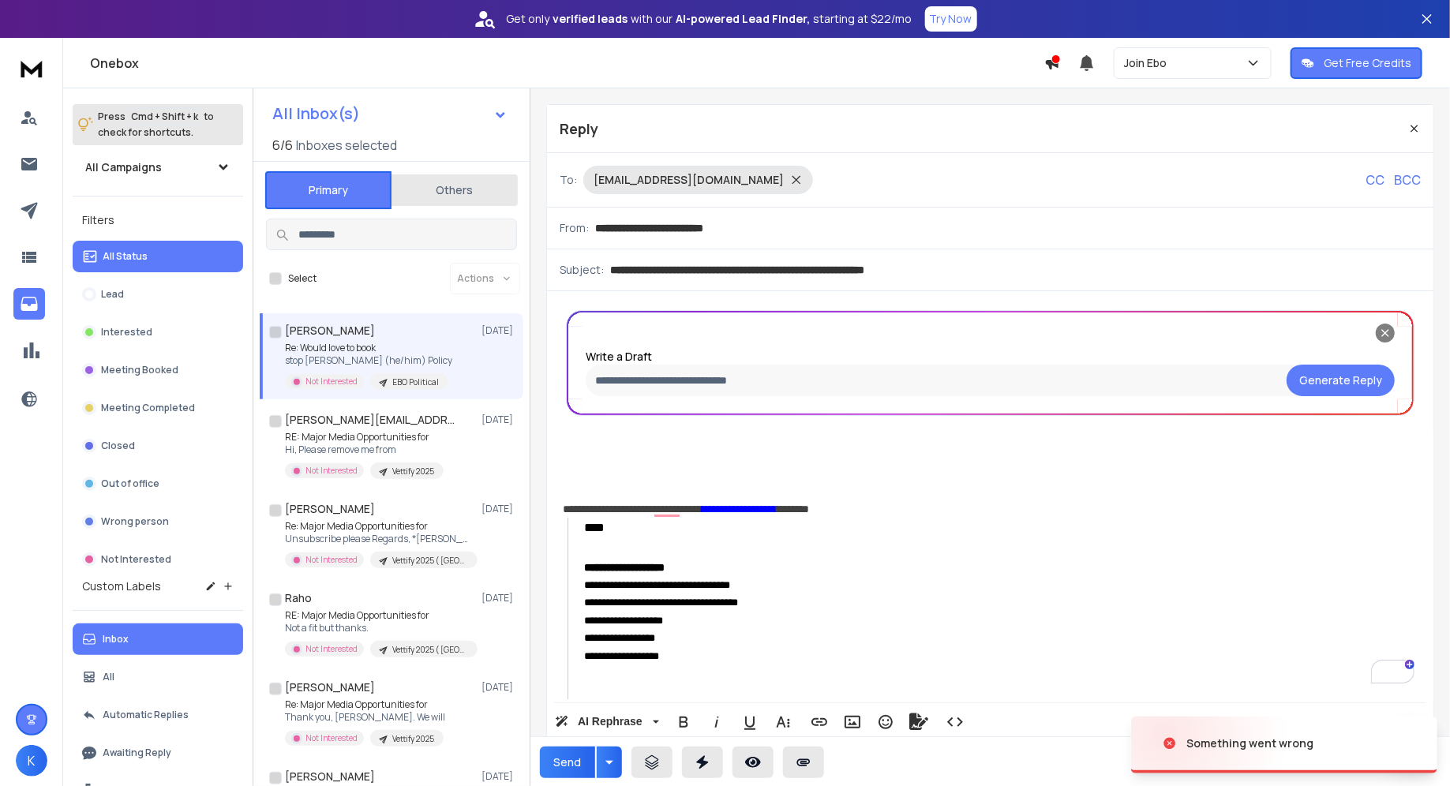 This screenshot has height=786, width=1450. I want to click on button: All Status, so click(158, 257).